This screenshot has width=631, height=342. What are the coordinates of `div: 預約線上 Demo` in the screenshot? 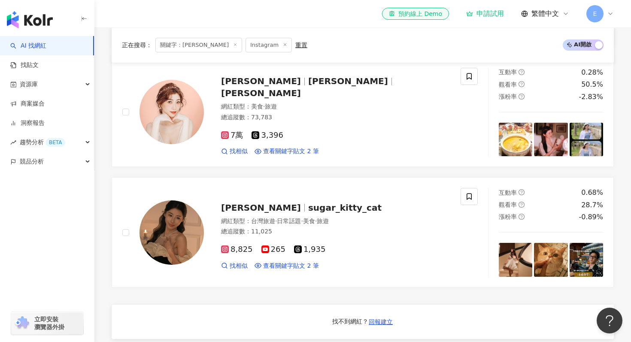 It's located at (416, 14).